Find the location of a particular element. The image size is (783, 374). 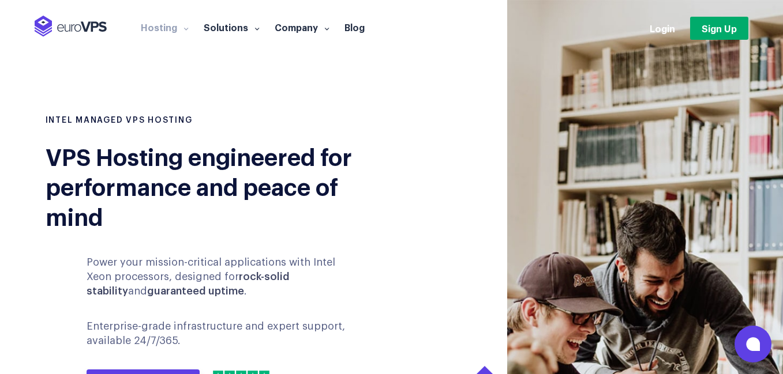

div: VPS Hosting engineered for performance and peace of mind is located at coordinates (214, 186).